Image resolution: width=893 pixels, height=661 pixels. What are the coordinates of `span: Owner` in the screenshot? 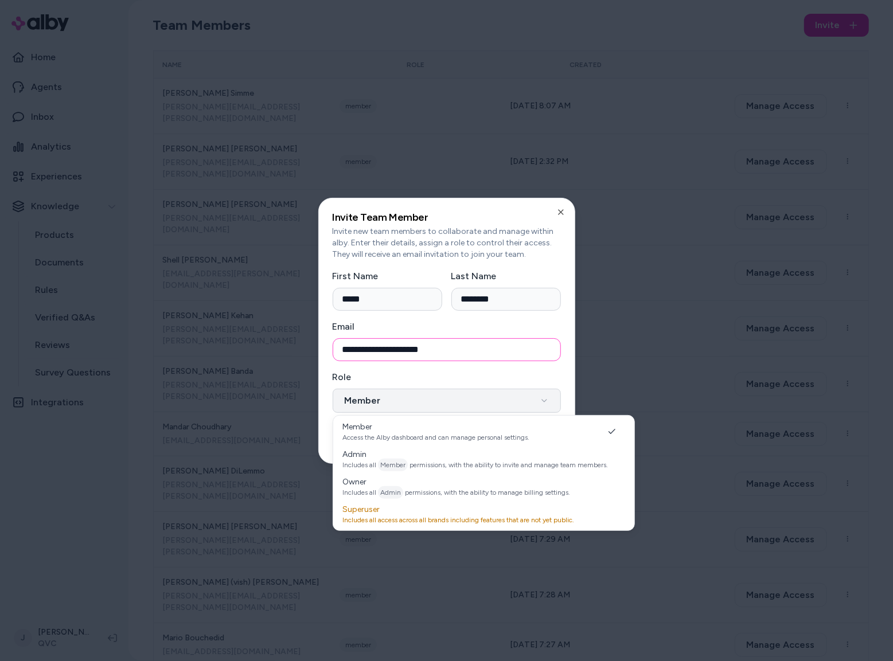 It's located at (354, 482).